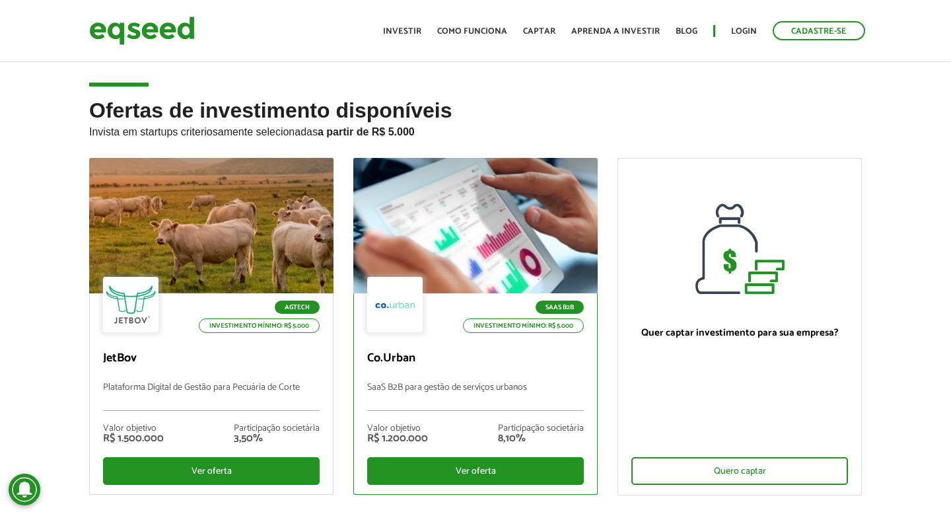 This screenshot has height=514, width=951. I want to click on img: EqSeed, so click(142, 30).